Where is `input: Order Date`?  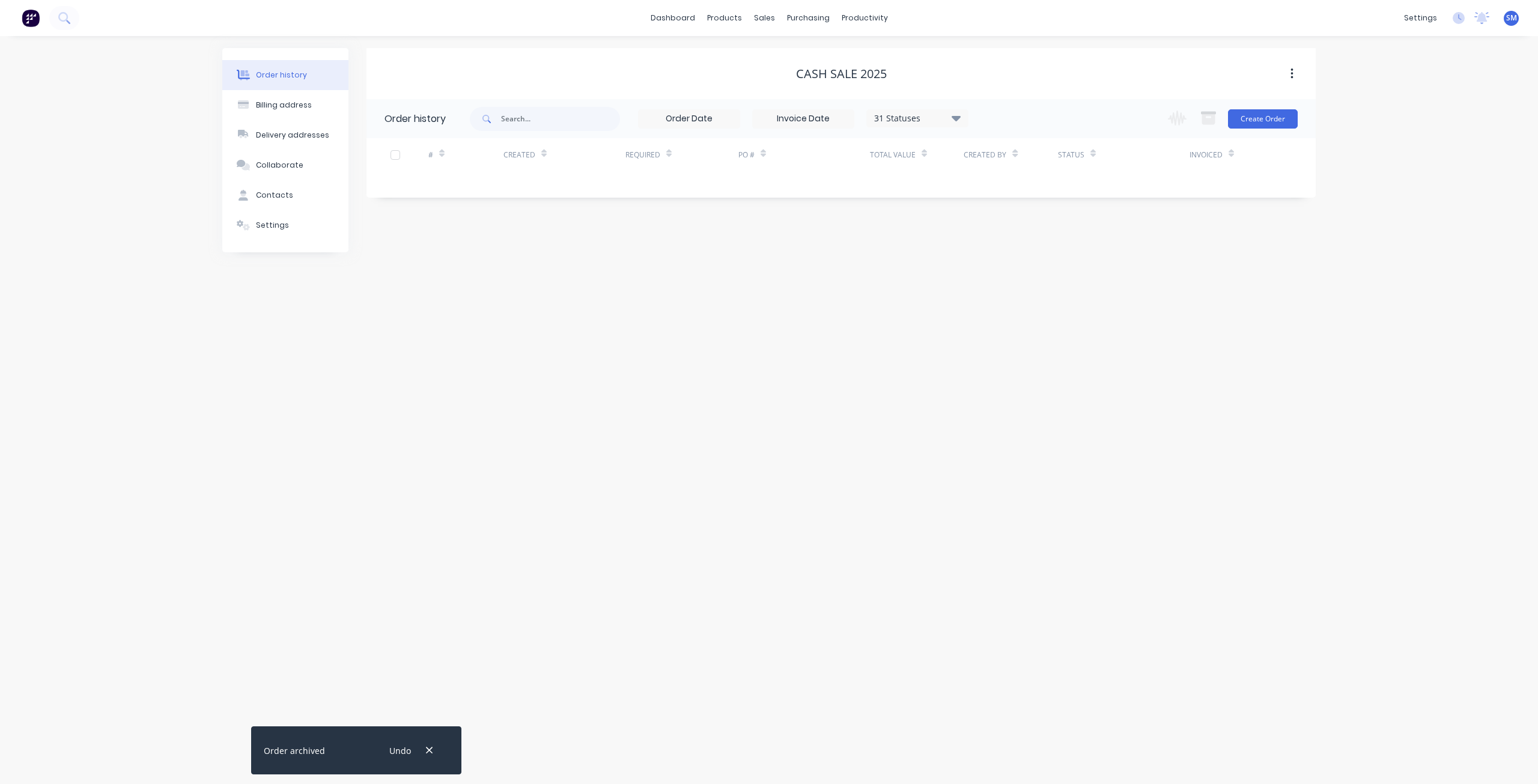
input: Order Date is located at coordinates (689, 119).